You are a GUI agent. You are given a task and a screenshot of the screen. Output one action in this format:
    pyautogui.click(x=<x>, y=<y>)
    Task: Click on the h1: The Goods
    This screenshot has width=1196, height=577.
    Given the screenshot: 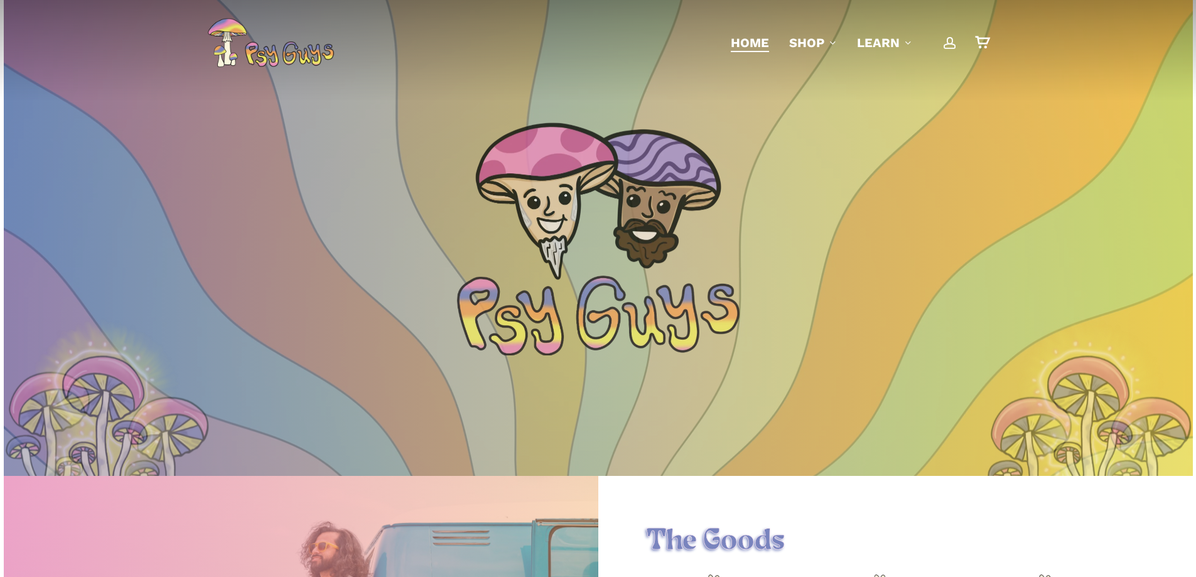 What is the action you would take?
    pyautogui.click(x=895, y=542)
    